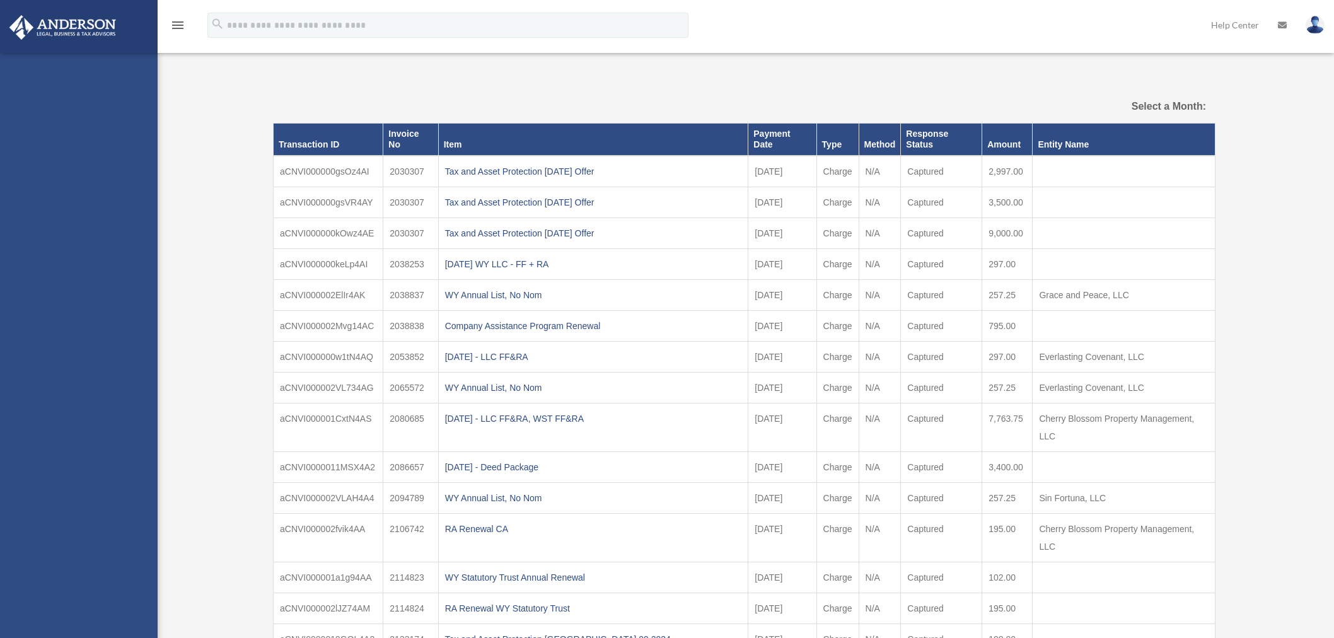  I want to click on div: RA Renewal CA, so click(593, 529).